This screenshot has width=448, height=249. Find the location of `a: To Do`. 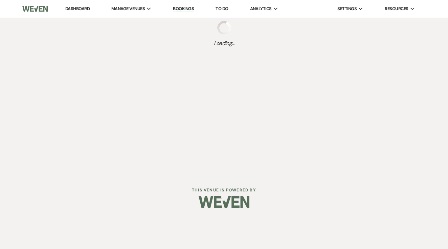

a: To Do is located at coordinates (222, 8).